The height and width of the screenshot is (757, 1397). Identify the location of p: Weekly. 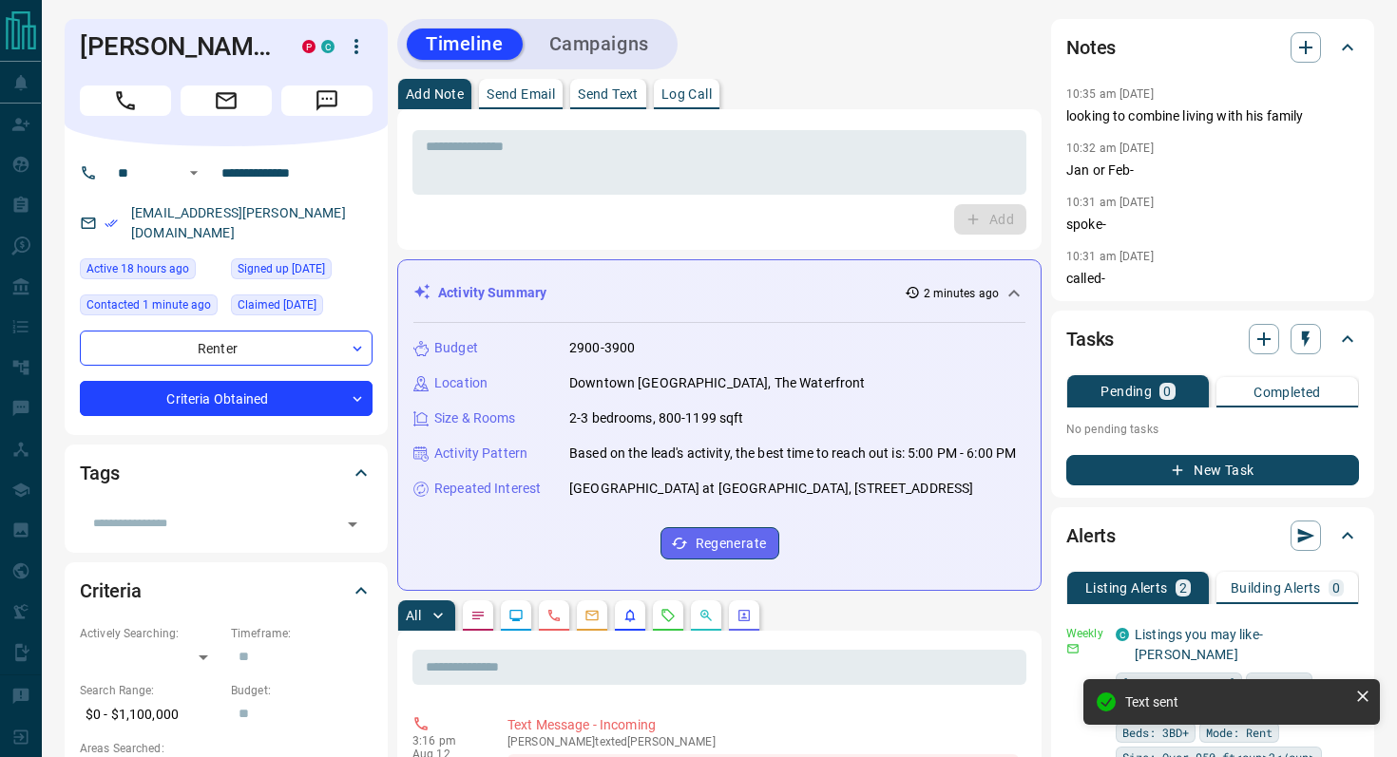
(1085, 634).